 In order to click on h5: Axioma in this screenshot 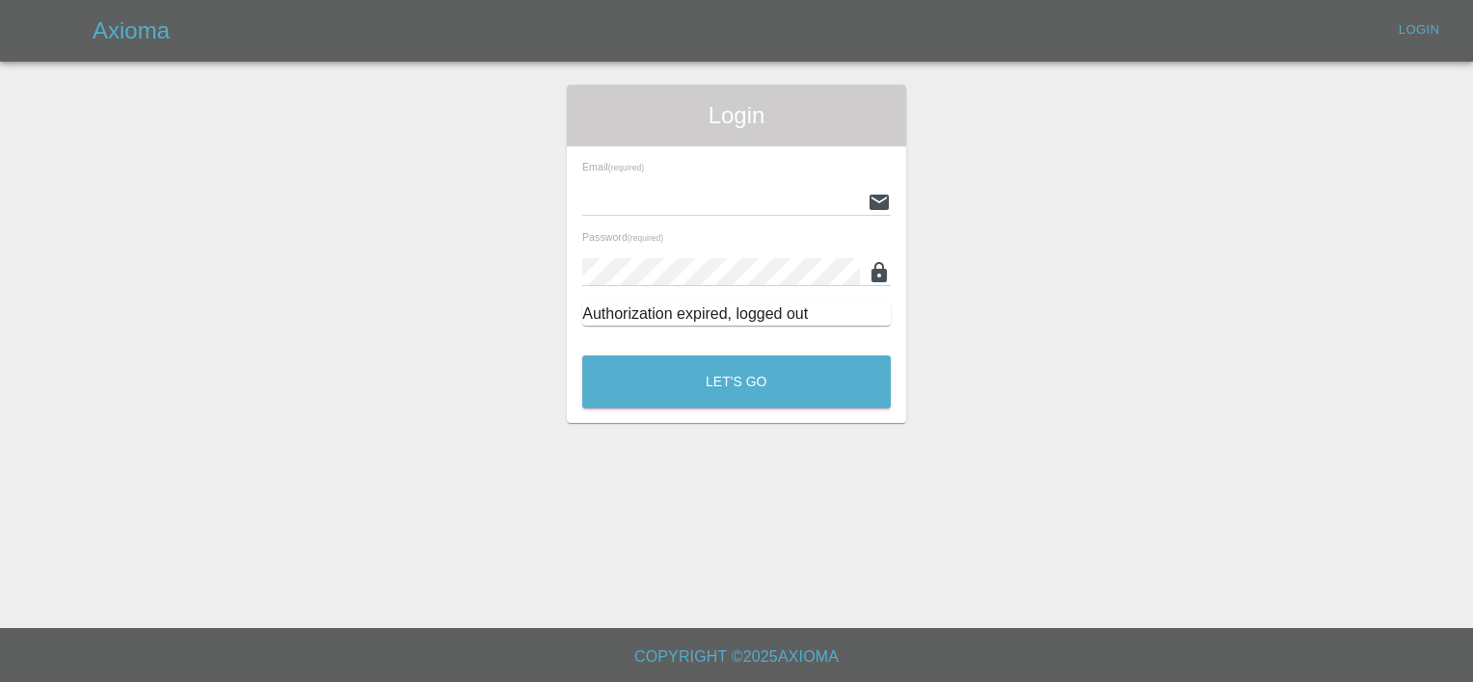, I will do `click(131, 31)`.